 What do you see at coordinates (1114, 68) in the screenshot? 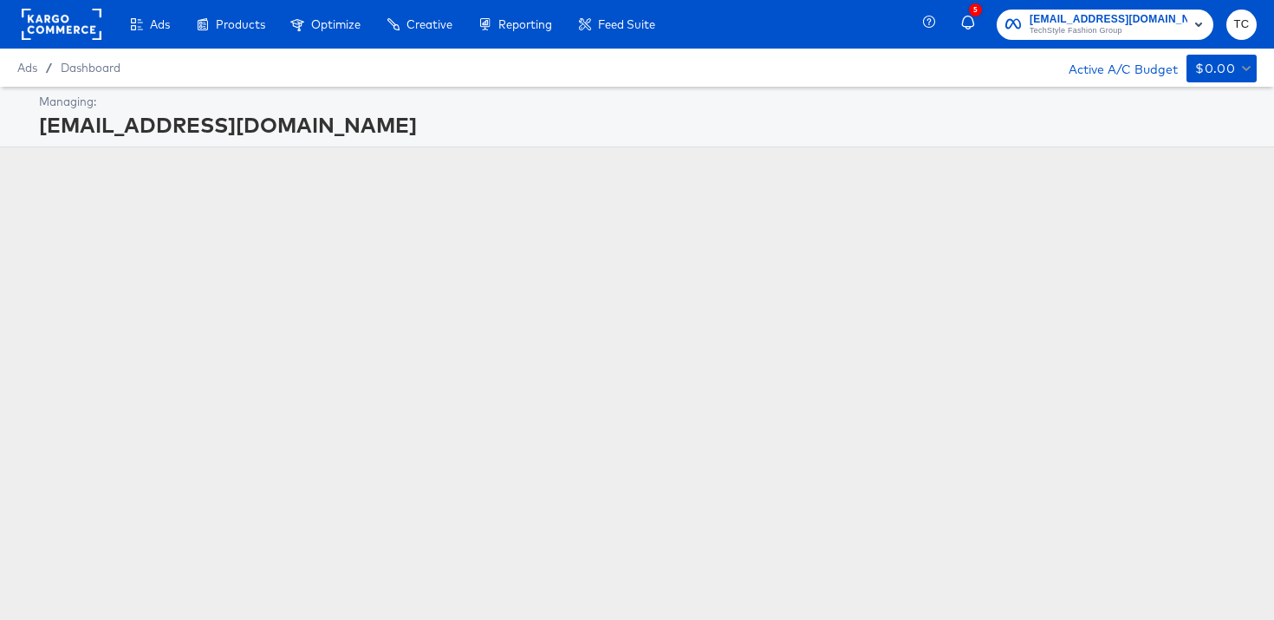
I see `div: Active A/C Budget` at bounding box center [1114, 68].